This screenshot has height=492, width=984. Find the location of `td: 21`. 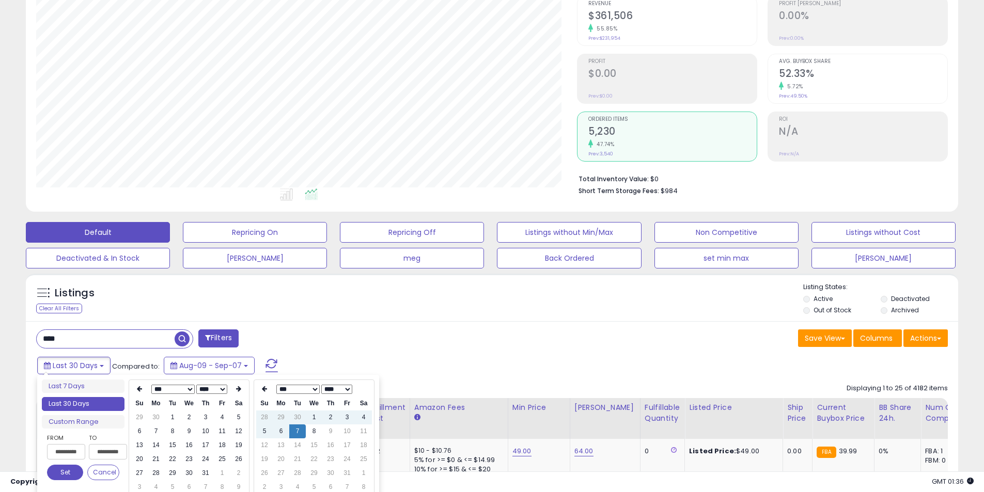

td: 21 is located at coordinates (298, 459).